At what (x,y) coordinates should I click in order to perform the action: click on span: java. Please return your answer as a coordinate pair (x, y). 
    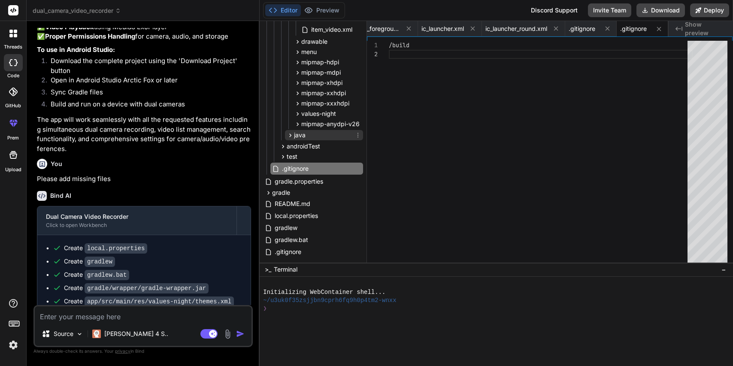
    Looking at the image, I should click on (300, 135).